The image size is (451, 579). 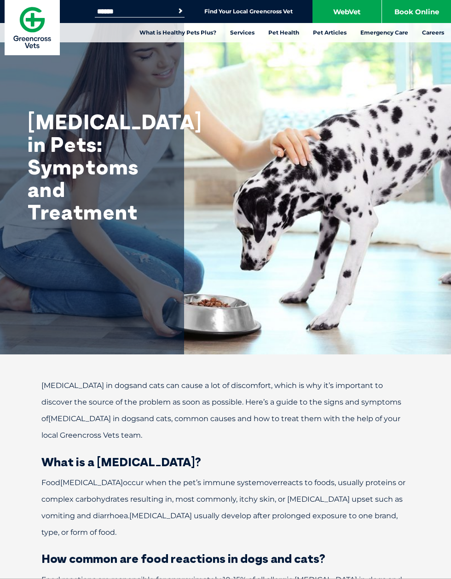 I want to click on span: ood, so click(x=53, y=483).